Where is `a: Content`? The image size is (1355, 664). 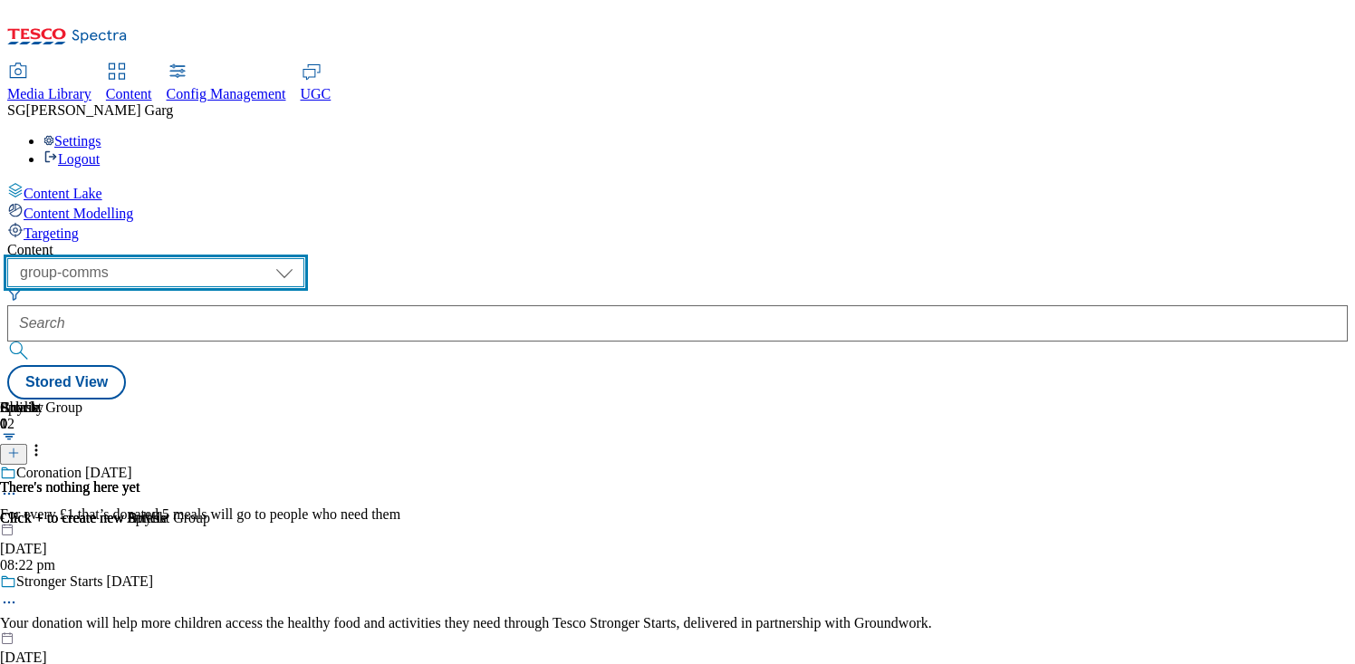
a: Content is located at coordinates (129, 83).